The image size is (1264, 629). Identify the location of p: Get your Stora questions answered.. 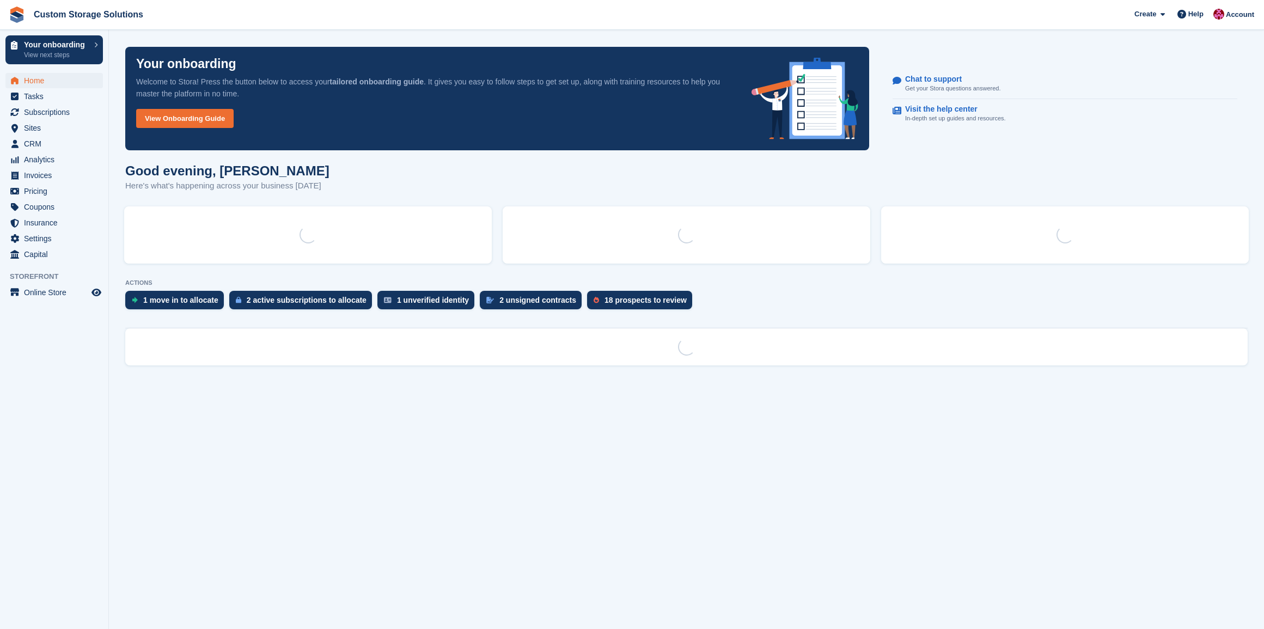
(952, 88).